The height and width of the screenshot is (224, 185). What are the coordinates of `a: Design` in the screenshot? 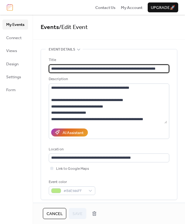 It's located at (15, 64).